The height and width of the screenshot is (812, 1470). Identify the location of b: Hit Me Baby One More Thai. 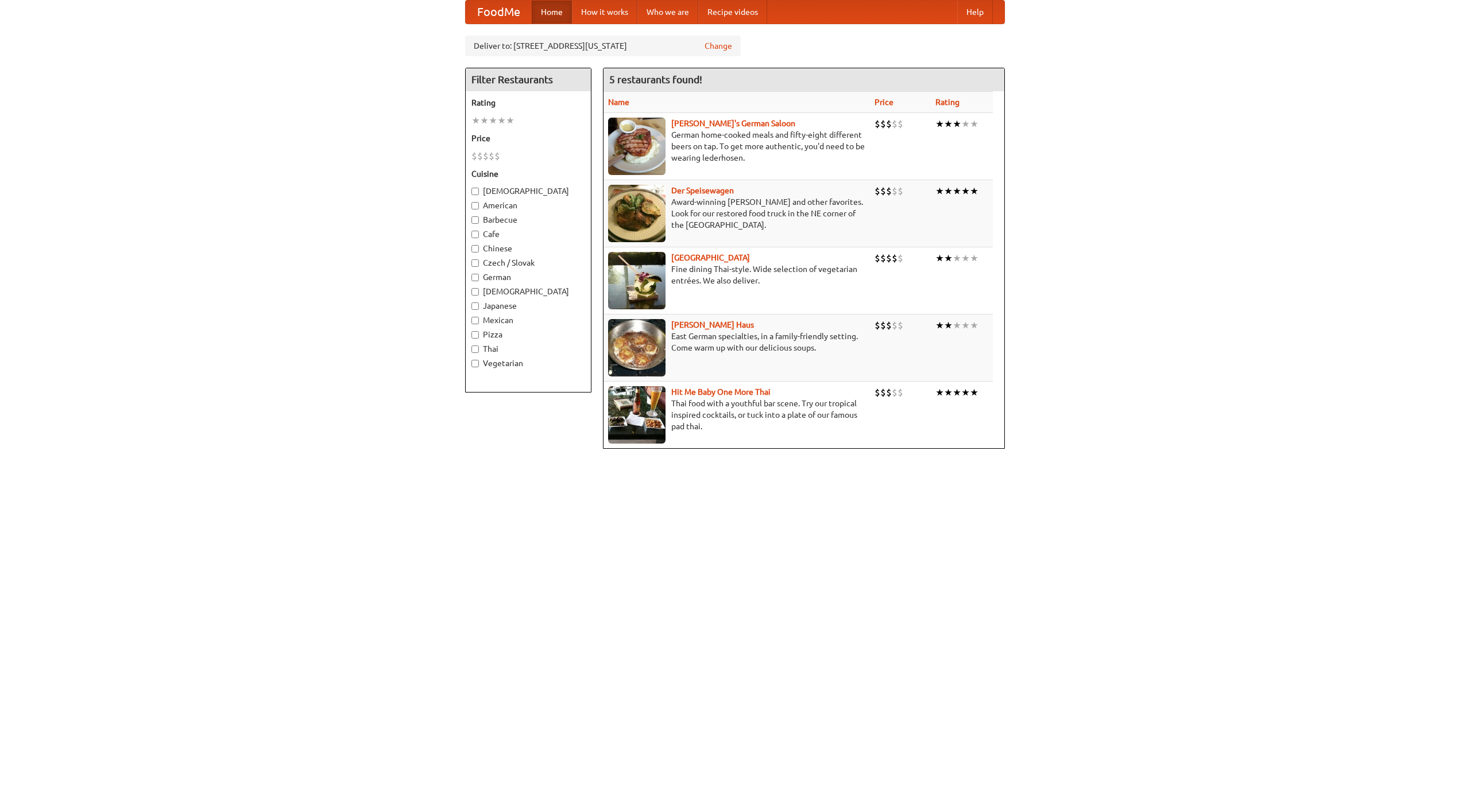
(720, 392).